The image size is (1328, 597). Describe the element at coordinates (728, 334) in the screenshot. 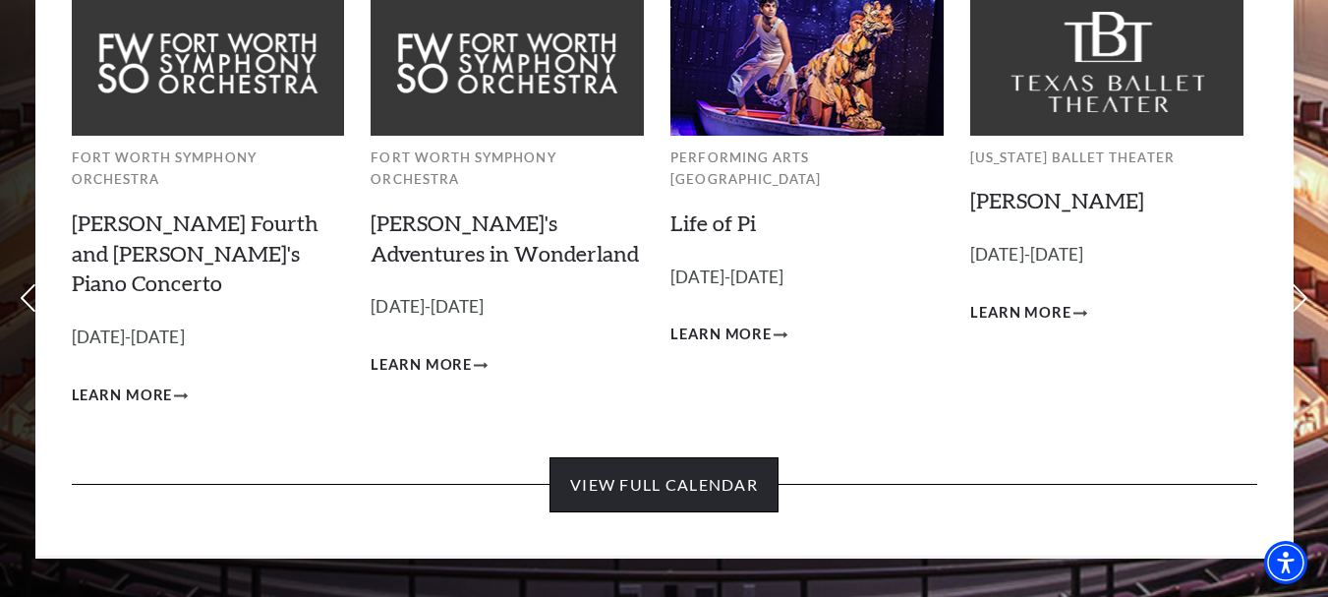

I see `a: Learn More Life of Pi` at that location.